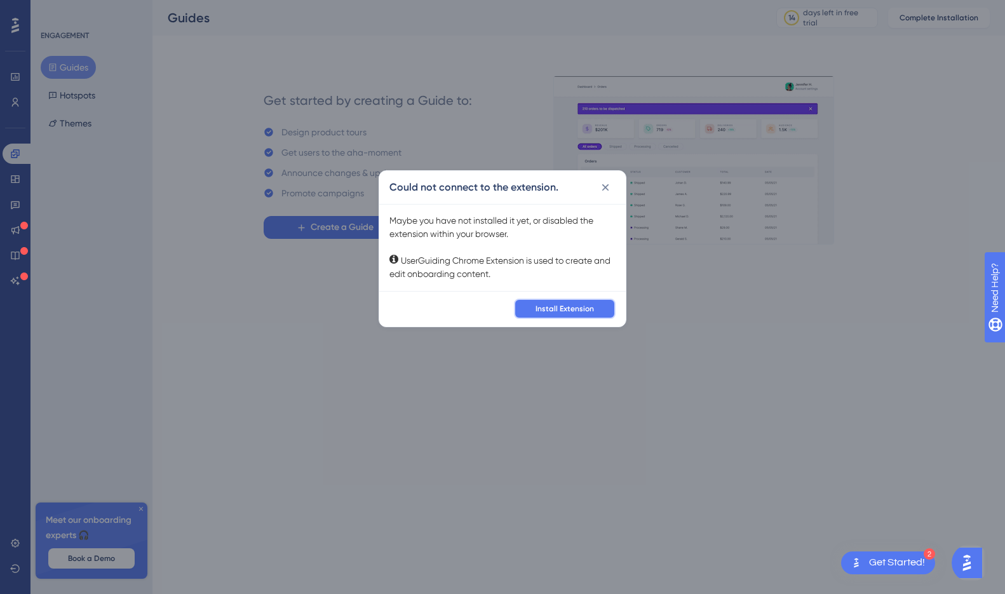  Describe the element at coordinates (474, 187) in the screenshot. I see `h2: Could not connect to the extension.` at that location.